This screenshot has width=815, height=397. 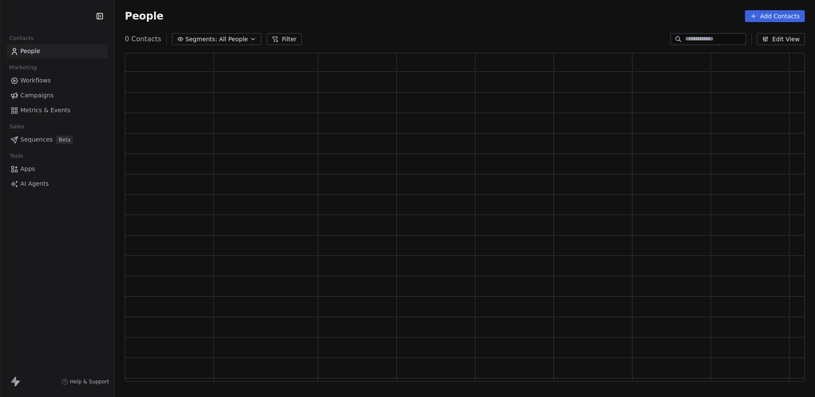 I want to click on span: All People, so click(x=234, y=39).